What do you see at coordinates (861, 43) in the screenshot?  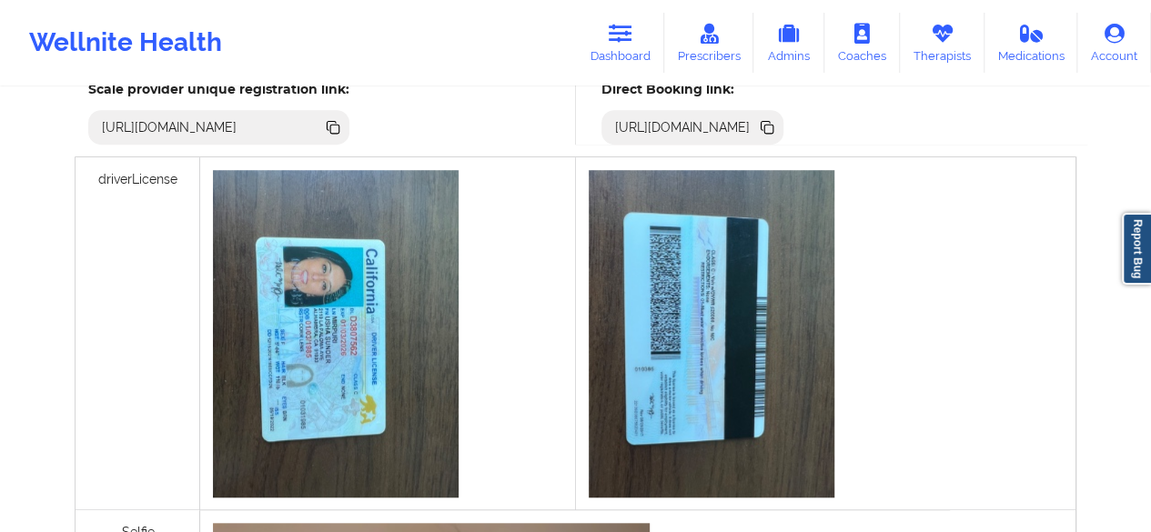 I see `a: Coaches` at bounding box center [861, 43].